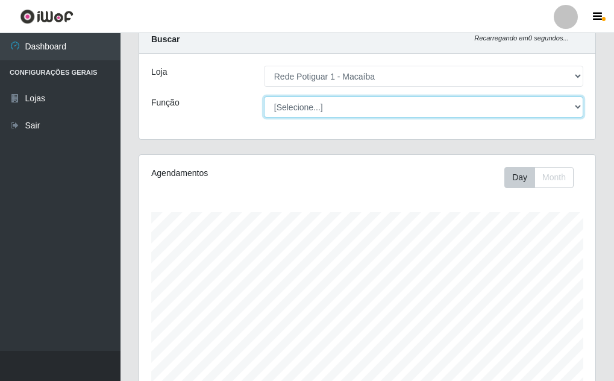 This screenshot has height=381, width=614. I want to click on strong: Buscar, so click(165, 39).